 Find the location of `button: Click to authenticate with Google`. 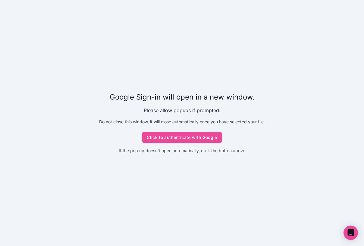

button: Click to authenticate with Google is located at coordinates (182, 138).